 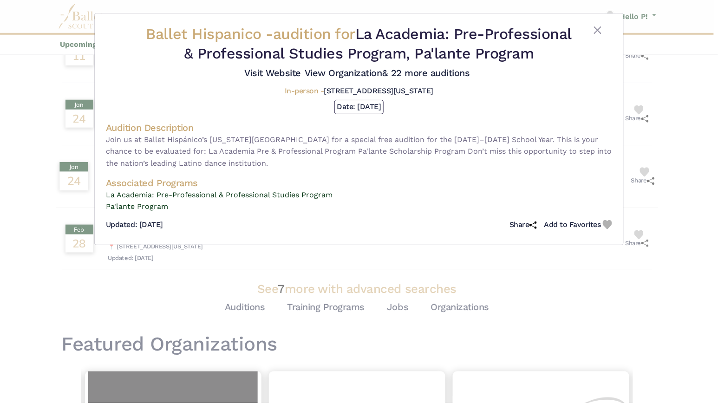 What do you see at coordinates (387, 73) in the screenshot?
I see `a: View Organization& 22 more auditions` at bounding box center [387, 73].